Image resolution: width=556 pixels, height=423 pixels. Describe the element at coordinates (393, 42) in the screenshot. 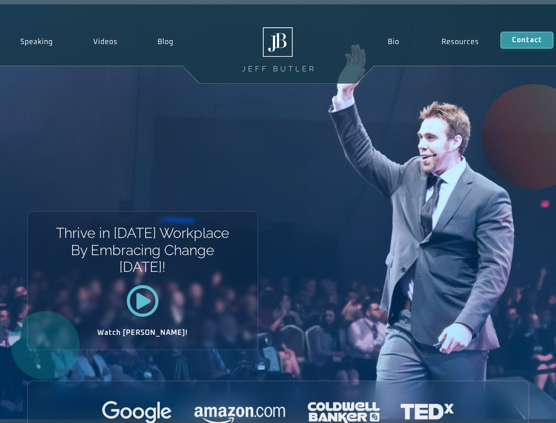

I see `a: Bio` at that location.